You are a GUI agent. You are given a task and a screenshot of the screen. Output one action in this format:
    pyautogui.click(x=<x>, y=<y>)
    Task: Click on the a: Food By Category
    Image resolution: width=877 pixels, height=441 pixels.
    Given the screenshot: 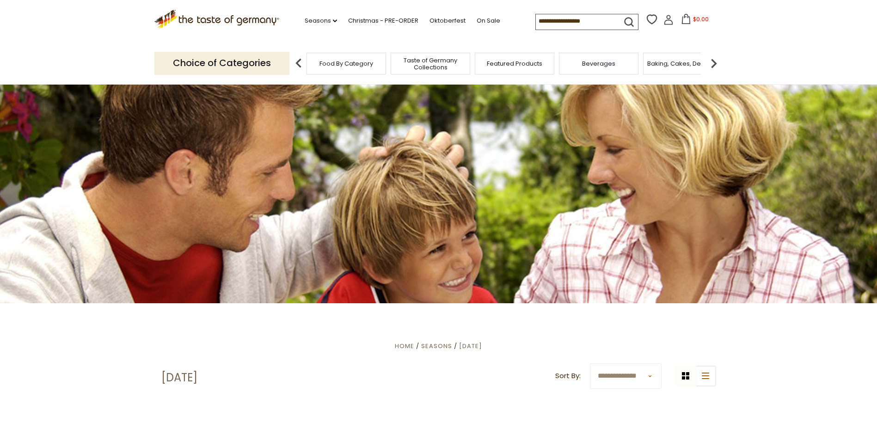 What is the action you would take?
    pyautogui.click(x=346, y=63)
    